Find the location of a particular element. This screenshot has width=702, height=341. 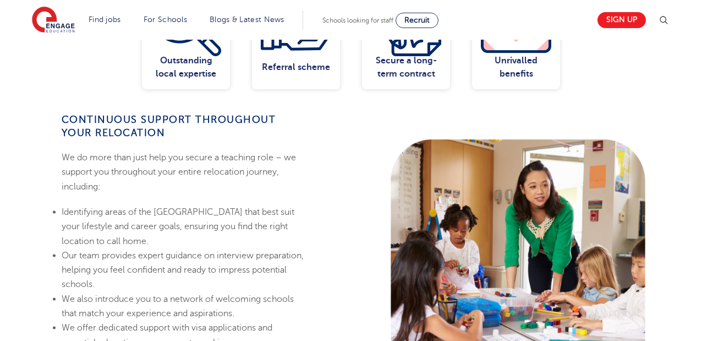

strong: Continuous support throughout your relocation is located at coordinates (169, 126).